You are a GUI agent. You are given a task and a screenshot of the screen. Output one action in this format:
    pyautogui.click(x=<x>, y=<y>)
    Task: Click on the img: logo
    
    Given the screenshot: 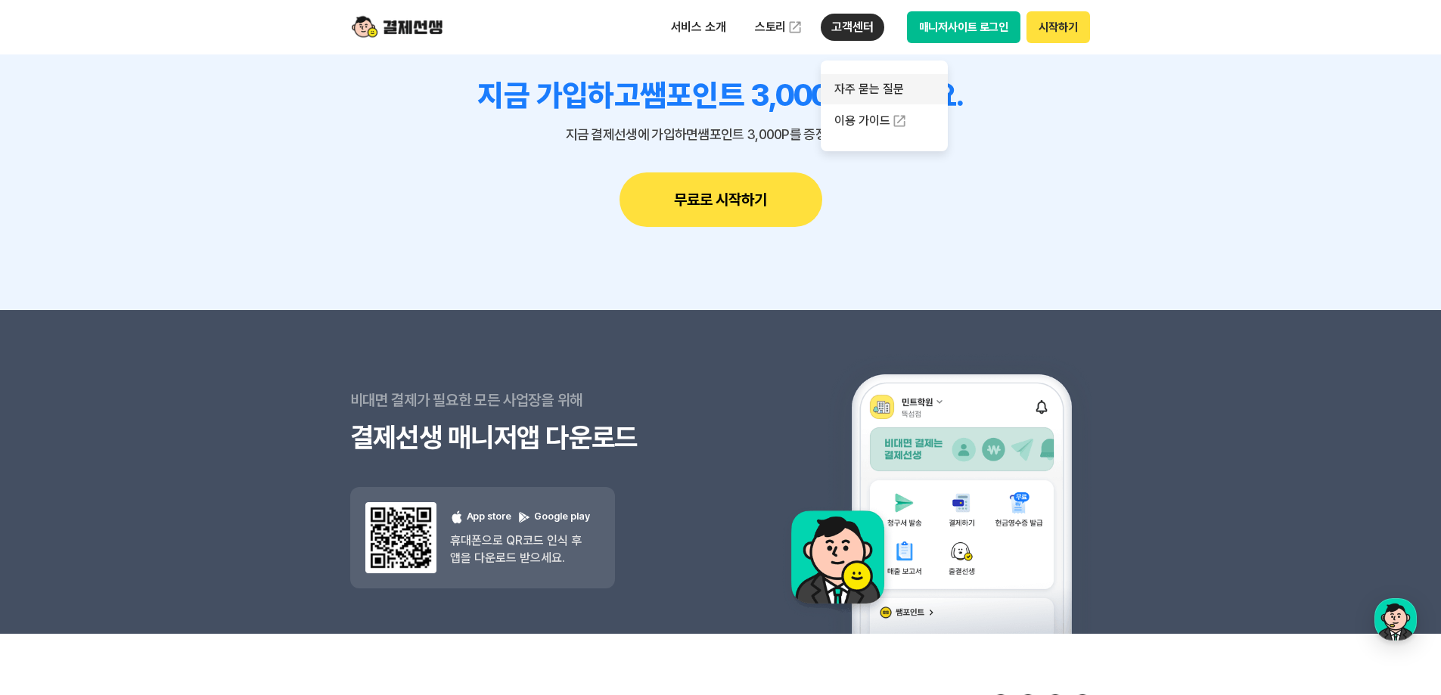 What is the action you would take?
    pyautogui.click(x=397, y=27)
    